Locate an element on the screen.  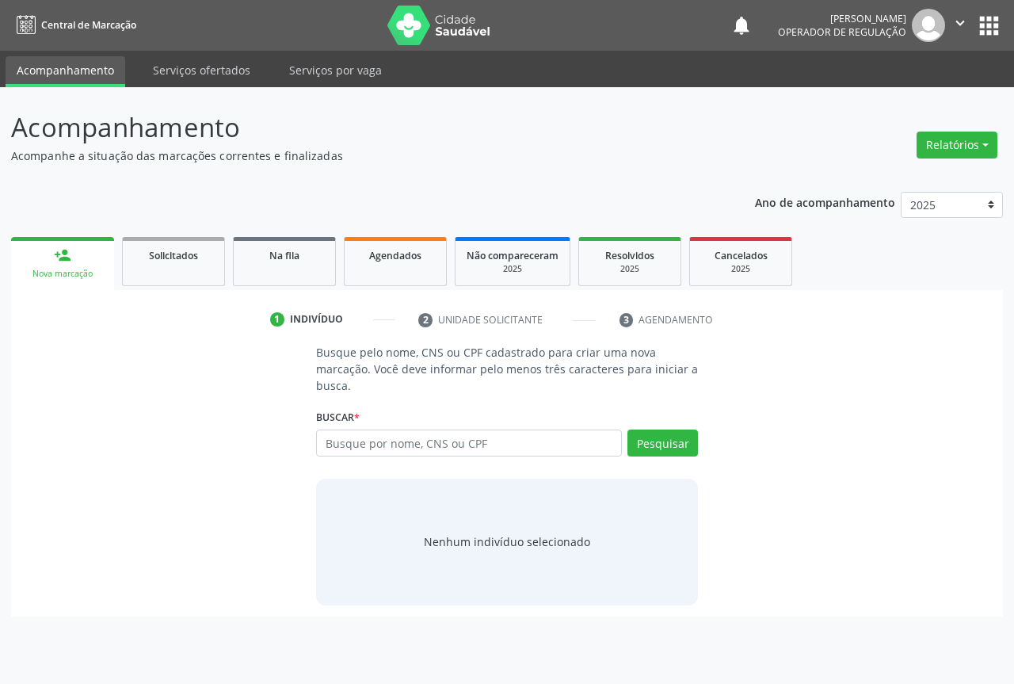
label: Buscar is located at coordinates (337, 417).